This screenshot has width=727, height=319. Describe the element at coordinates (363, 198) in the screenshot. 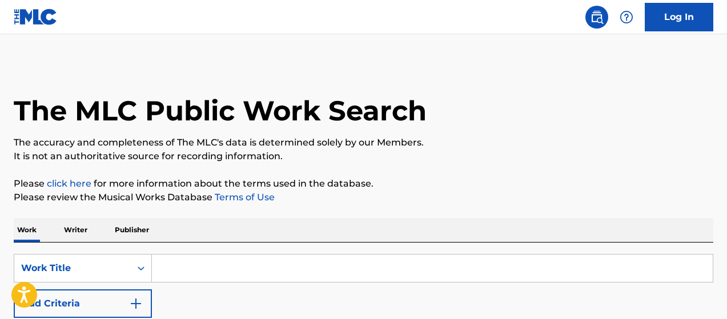

I see `p: Please review the Musical Works Database` at that location.